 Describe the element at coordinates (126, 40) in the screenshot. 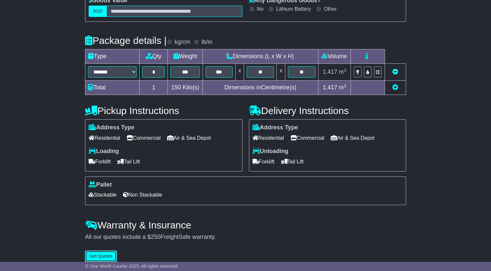

I see `h4: Package details |` at that location.